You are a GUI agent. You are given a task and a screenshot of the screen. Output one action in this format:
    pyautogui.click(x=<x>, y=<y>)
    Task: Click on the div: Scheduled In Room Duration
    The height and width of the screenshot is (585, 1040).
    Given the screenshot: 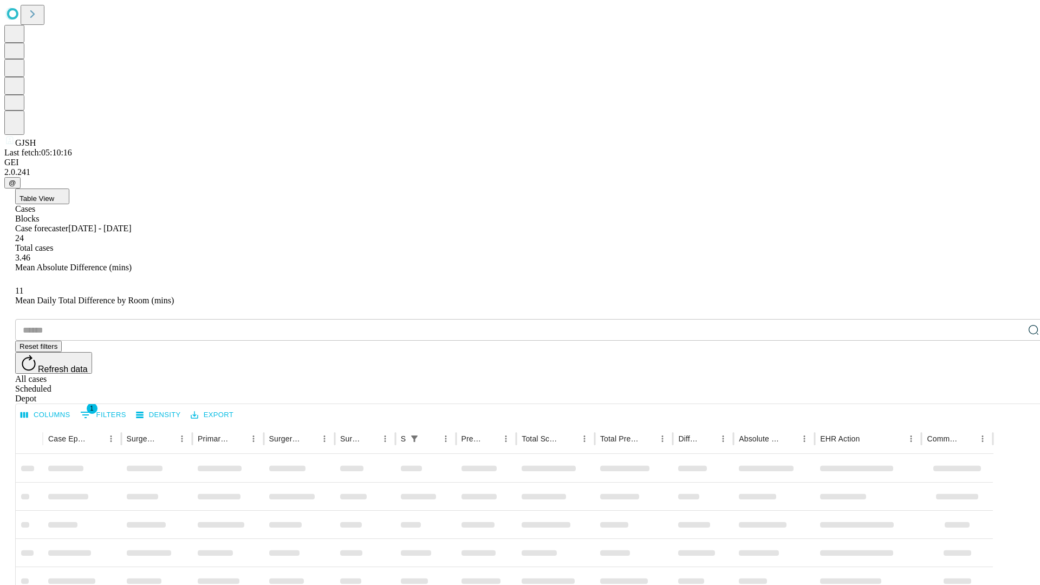 What is the action you would take?
    pyautogui.click(x=403, y=439)
    